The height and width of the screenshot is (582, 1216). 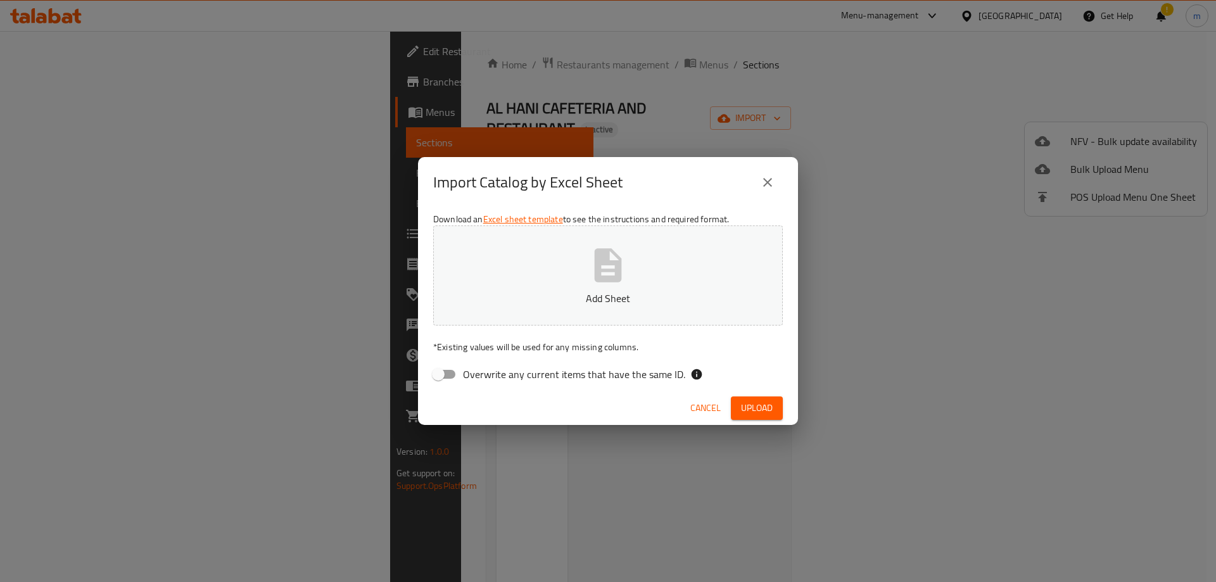 I want to click on p: Existing values will be used for any missing columns., so click(x=608, y=347).